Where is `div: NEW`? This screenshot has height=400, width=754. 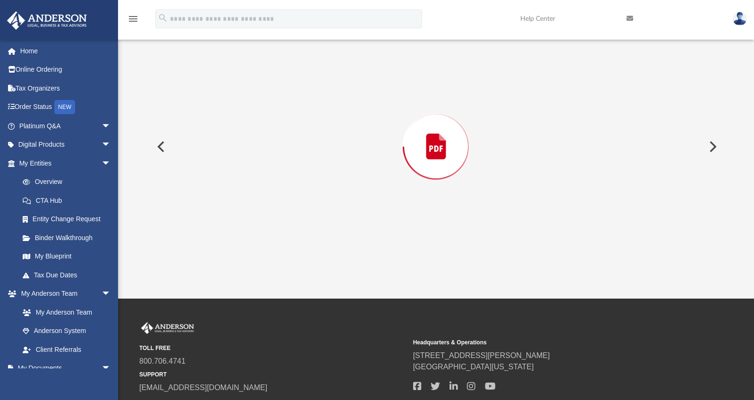
div: NEW is located at coordinates (65, 107).